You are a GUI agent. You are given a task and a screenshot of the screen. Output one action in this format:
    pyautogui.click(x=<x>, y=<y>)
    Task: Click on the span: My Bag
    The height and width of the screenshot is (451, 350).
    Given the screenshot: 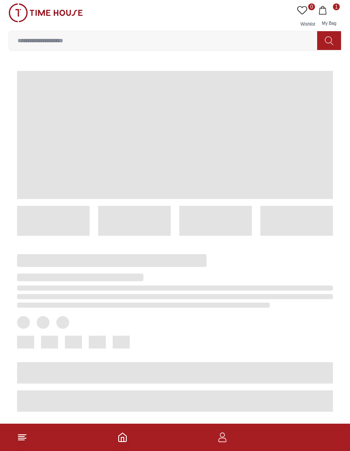 What is the action you would take?
    pyautogui.click(x=329, y=23)
    